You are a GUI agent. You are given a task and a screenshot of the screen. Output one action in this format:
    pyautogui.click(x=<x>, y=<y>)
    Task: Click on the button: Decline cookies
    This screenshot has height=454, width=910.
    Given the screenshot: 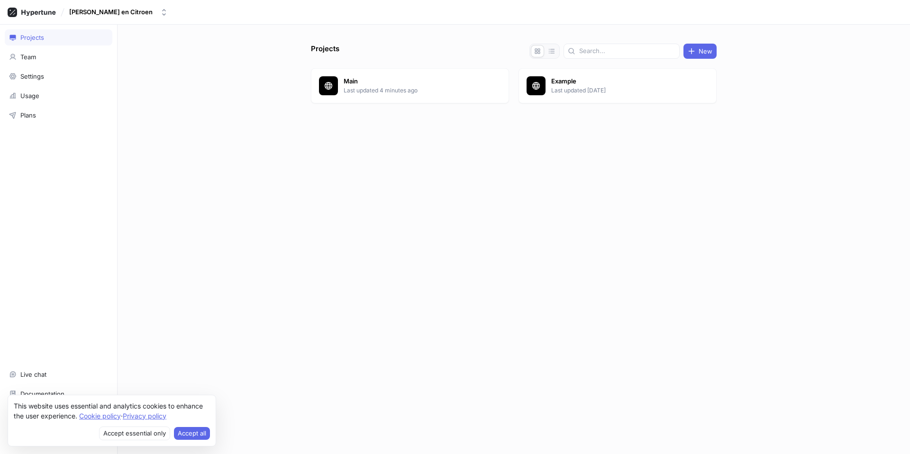 What is the action you would take?
    pyautogui.click(x=135, y=434)
    